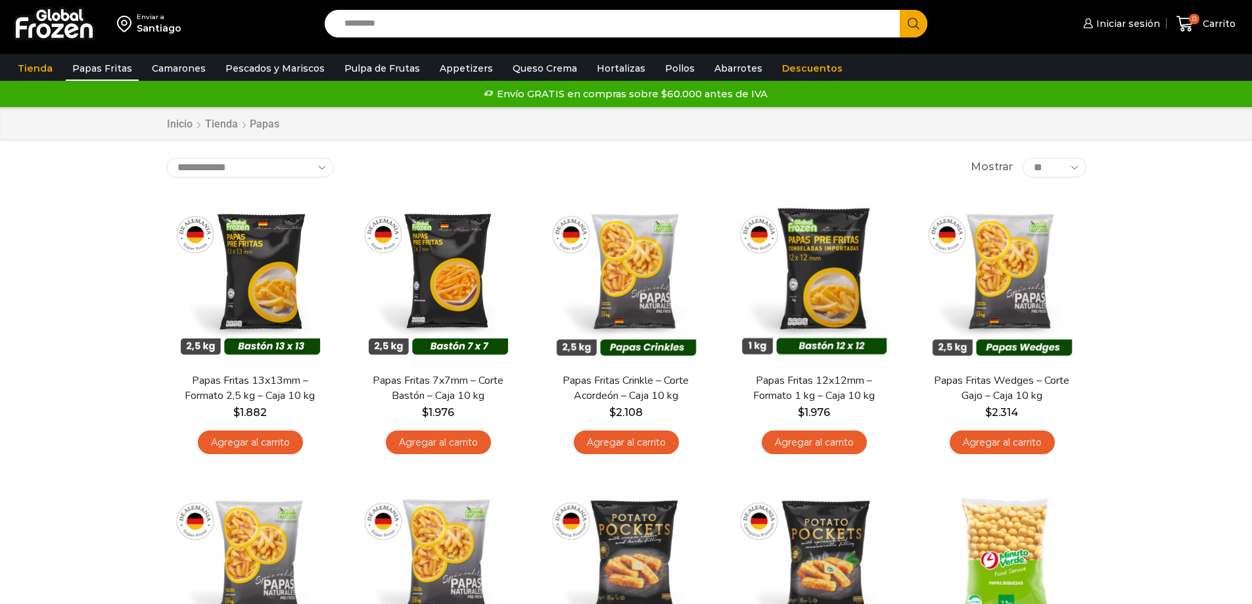  What do you see at coordinates (992, 167) in the screenshot?
I see `span: Mostrar` at bounding box center [992, 167].